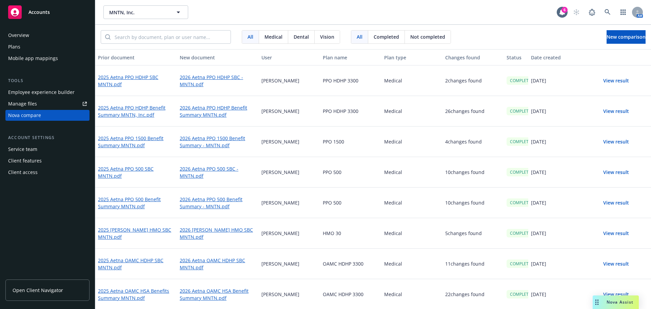 The width and height of the screenshot is (651, 309). Describe the element at coordinates (608, 12) in the screenshot. I see `a: Search` at that location.